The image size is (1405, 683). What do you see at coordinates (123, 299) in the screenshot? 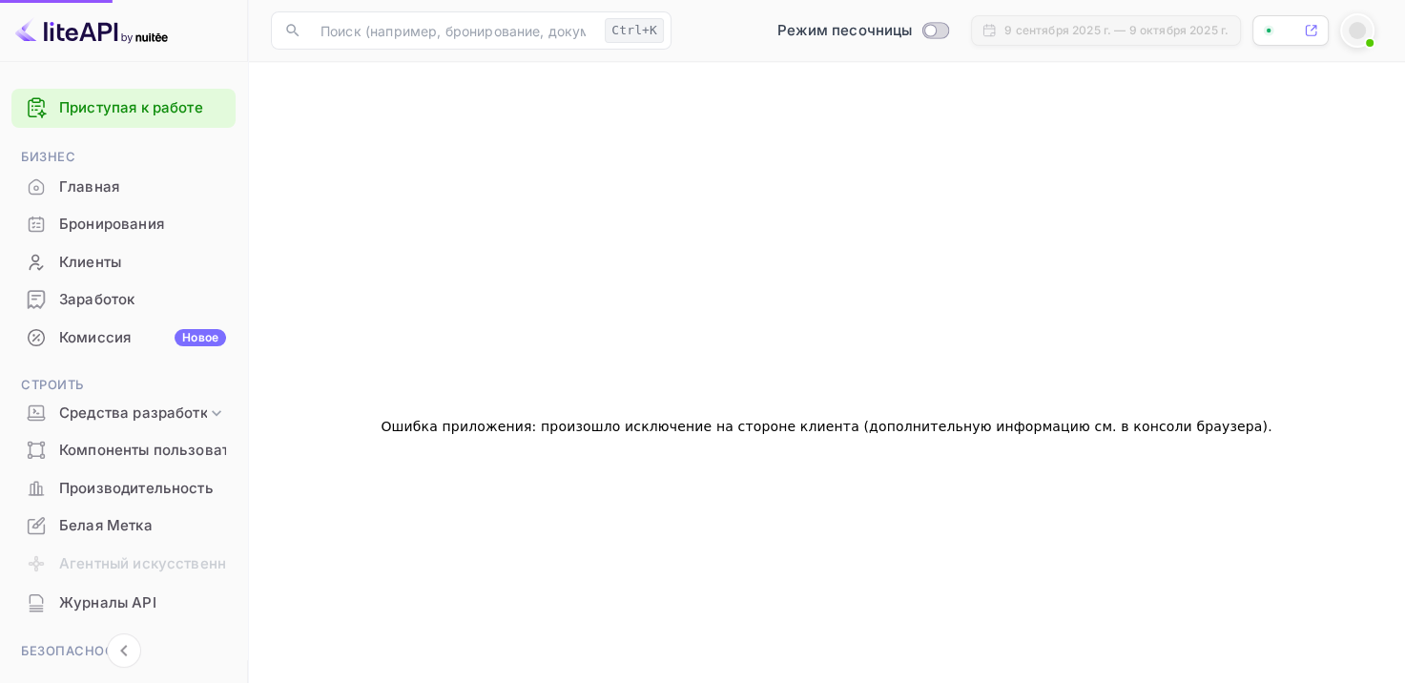
I see `div: Заработок` at bounding box center [123, 299].